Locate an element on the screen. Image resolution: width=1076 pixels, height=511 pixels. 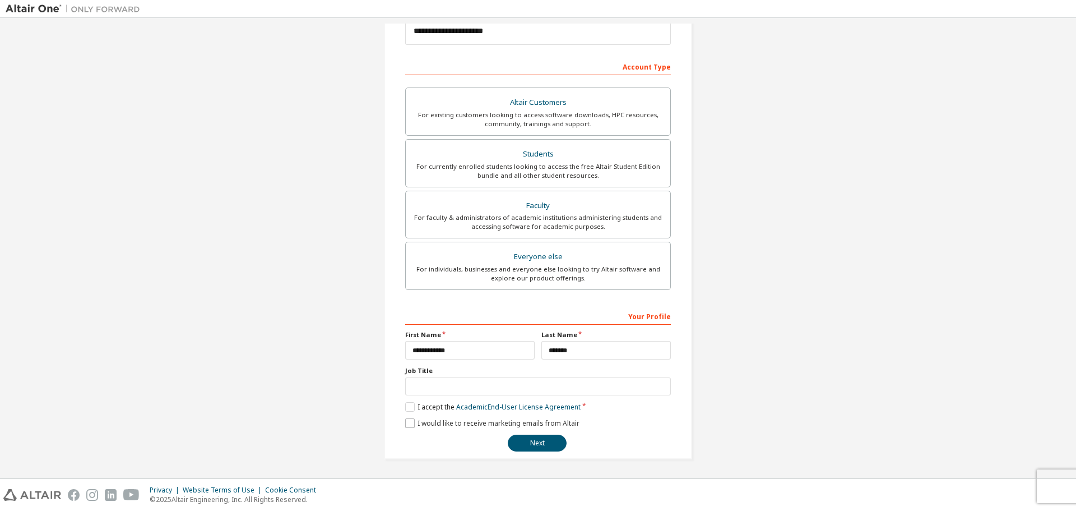
div: Cookie Consent is located at coordinates (294, 490).